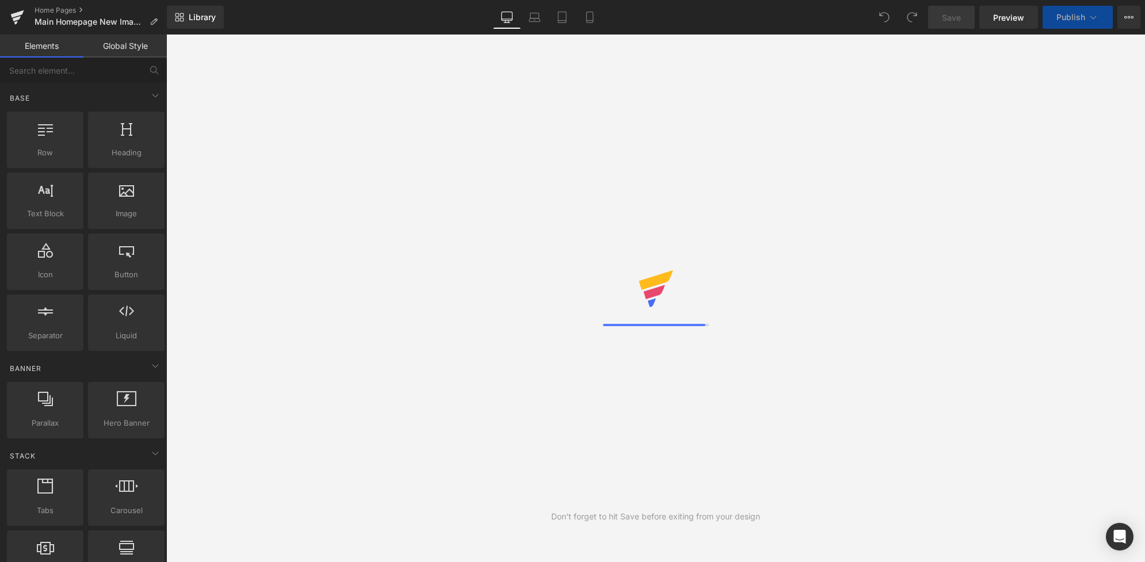 The image size is (1145, 562). What do you see at coordinates (45, 336) in the screenshot?
I see `span: Separator` at bounding box center [45, 336].